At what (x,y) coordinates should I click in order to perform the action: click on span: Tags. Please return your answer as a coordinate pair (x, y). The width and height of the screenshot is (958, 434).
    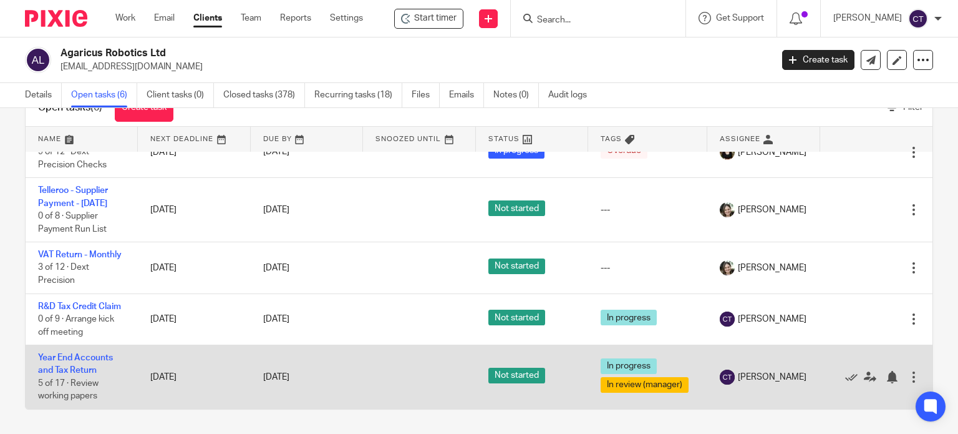
    Looking at the image, I should click on (611, 139).